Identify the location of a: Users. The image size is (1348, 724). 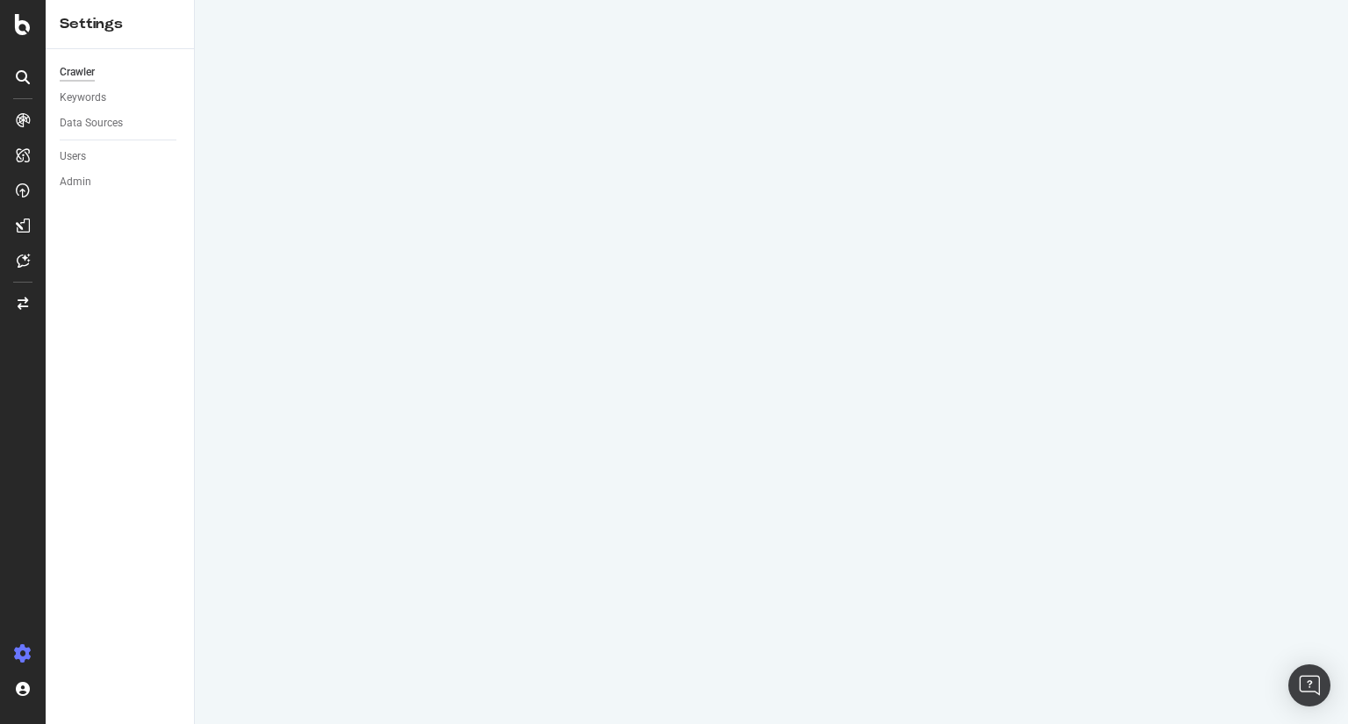
(120, 156).